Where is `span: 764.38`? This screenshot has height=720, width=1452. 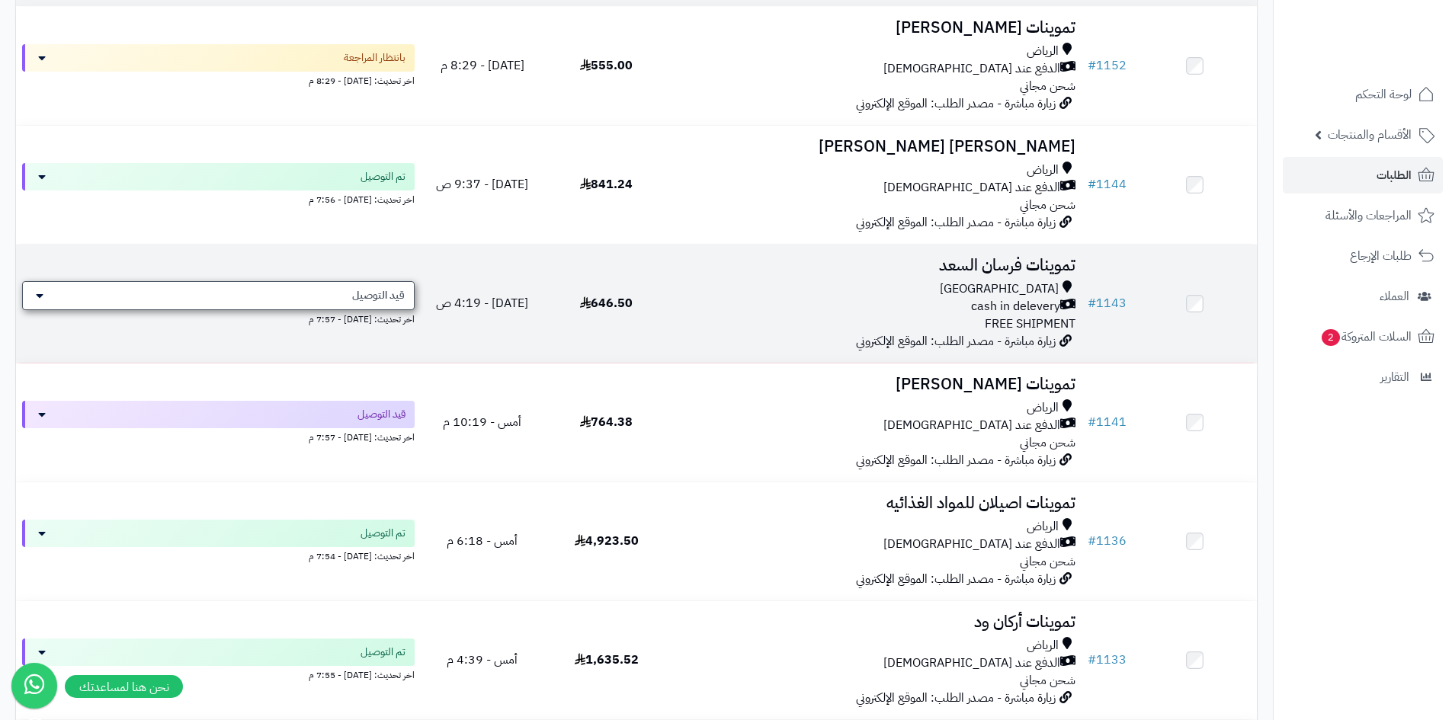
span: 764.38 is located at coordinates (606, 422).